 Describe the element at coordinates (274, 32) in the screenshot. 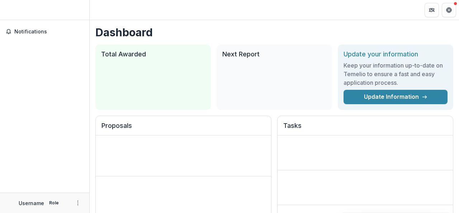

I see `h1: Dashboard` at that location.